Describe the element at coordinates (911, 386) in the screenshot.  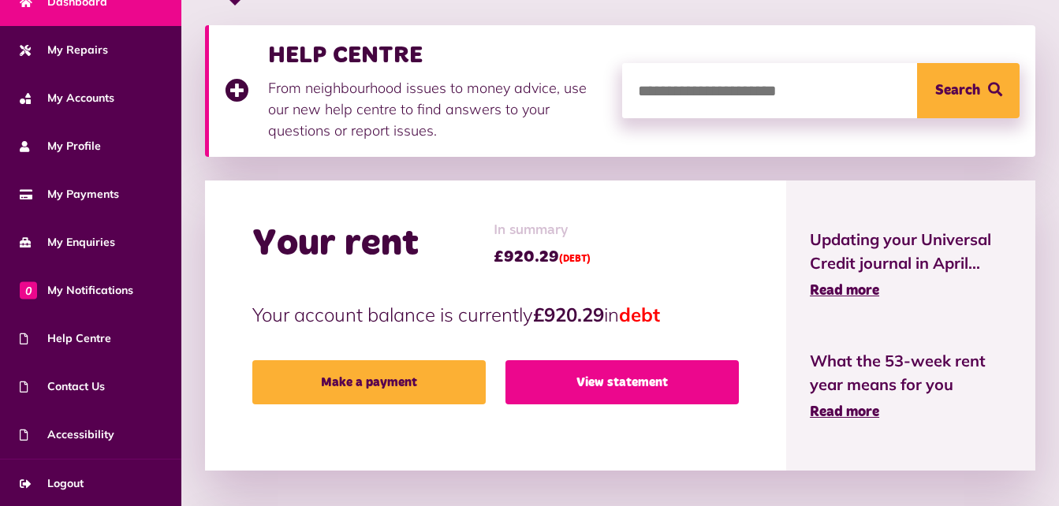
I see `a: What the 53-week rent year means for you Read more` at that location.